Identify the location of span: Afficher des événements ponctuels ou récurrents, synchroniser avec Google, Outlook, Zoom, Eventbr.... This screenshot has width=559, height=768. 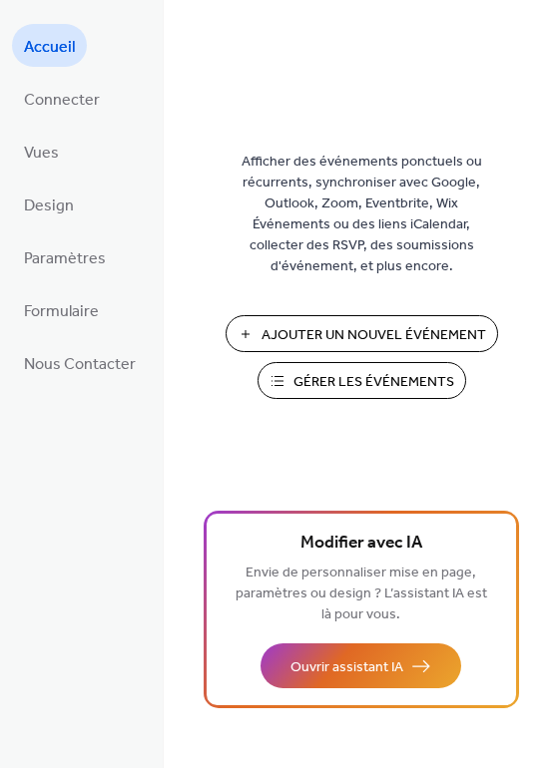
(361, 215).